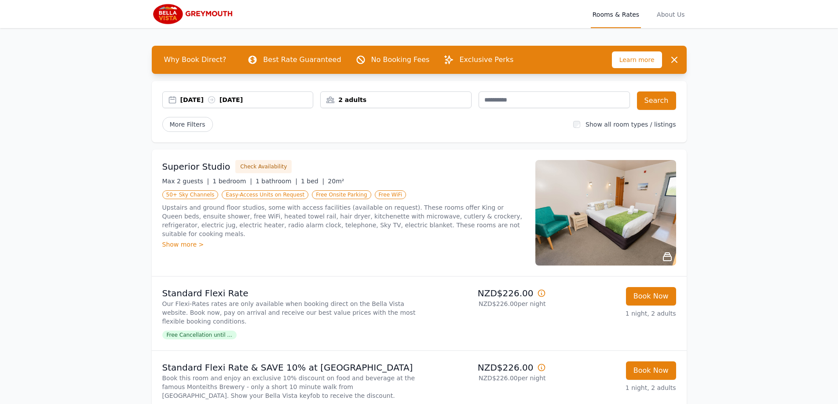 The image size is (838, 404). I want to click on span: Learn more, so click(637, 60).